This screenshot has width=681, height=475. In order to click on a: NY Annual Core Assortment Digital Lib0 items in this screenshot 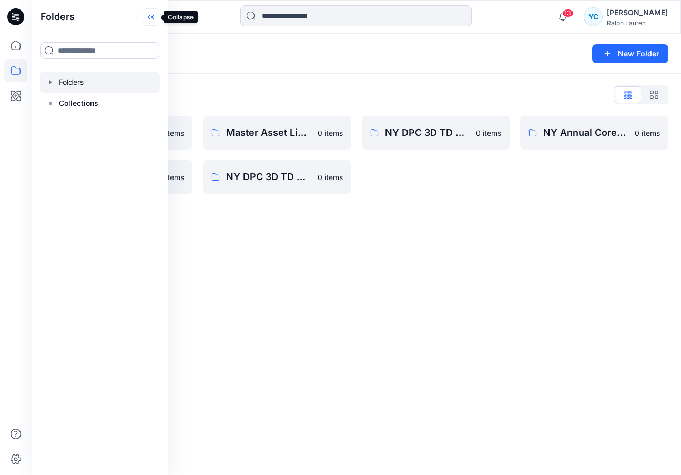, I will do `click(595, 133)`.